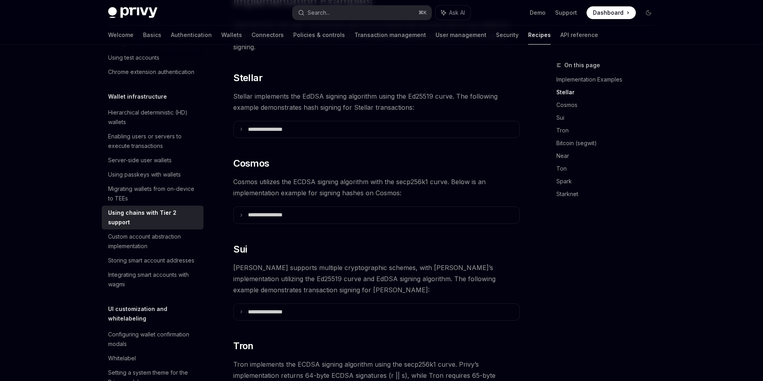 Image resolution: width=763 pixels, height=381 pixels. I want to click on div: Using test accounts, so click(133, 58).